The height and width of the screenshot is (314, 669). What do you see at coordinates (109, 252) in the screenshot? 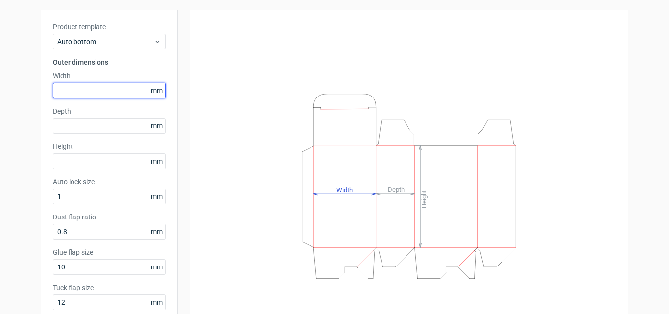
I see `label: Glue flap size` at bounding box center [109, 252].